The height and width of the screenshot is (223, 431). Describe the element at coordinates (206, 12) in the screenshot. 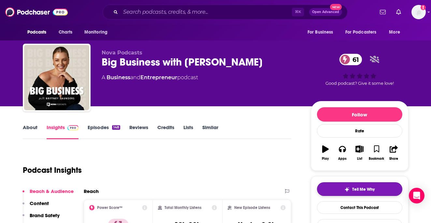

I see `input: Search podcasts, credits, & more...` at that location.